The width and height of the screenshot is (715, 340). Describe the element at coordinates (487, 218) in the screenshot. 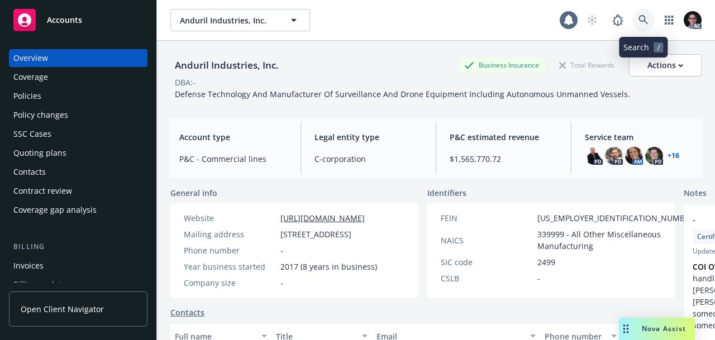

I see `div: FEIN` at that location.